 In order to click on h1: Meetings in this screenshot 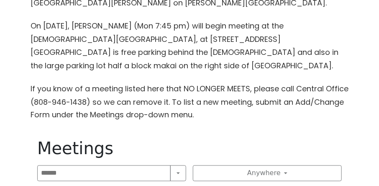, I will do `click(189, 148)`.